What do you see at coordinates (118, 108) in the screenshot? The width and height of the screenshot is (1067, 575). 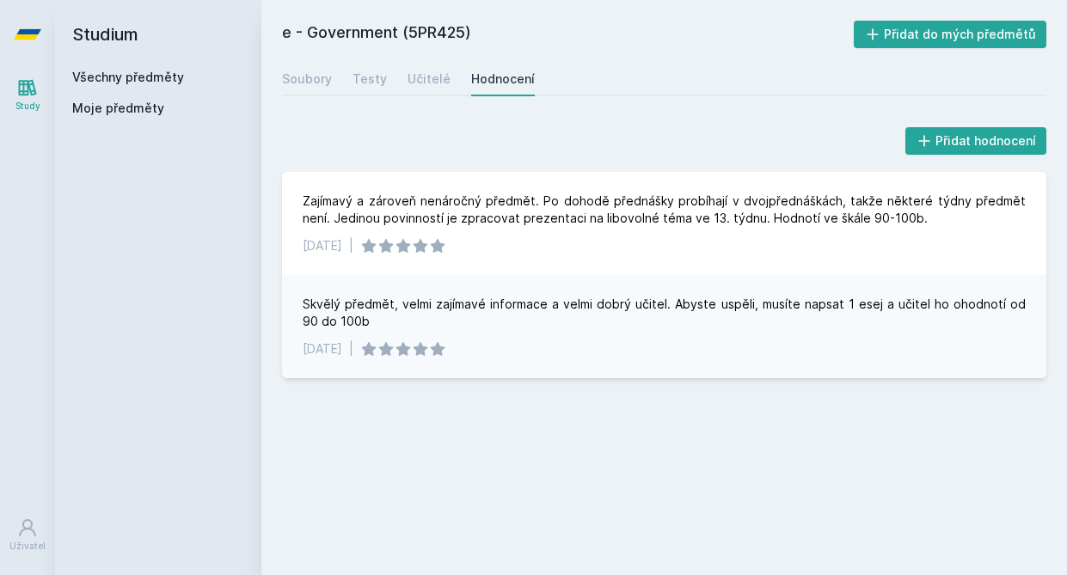 I see `span: Moje předměty` at bounding box center [118, 108].